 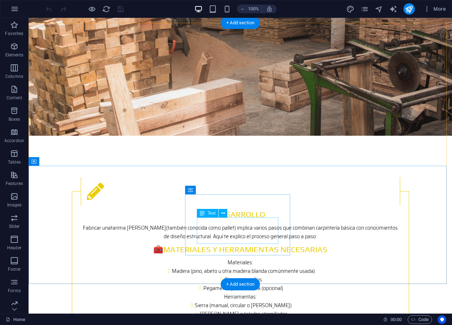 What do you see at coordinates (14, 205) in the screenshot?
I see `p: Images` at bounding box center [14, 205].